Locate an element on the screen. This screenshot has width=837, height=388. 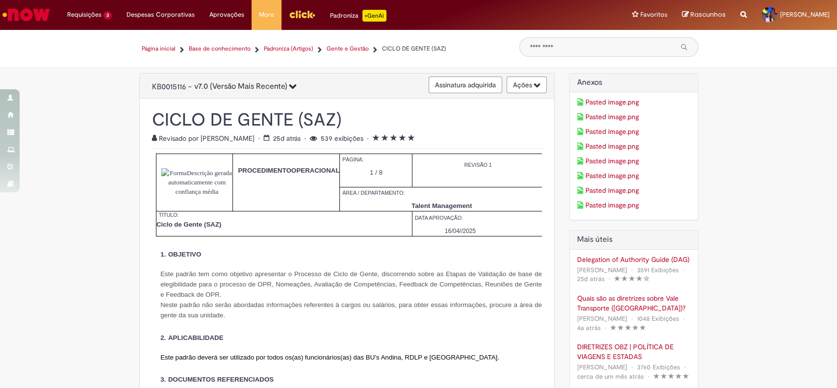
i: 3 is located at coordinates (394, 138).